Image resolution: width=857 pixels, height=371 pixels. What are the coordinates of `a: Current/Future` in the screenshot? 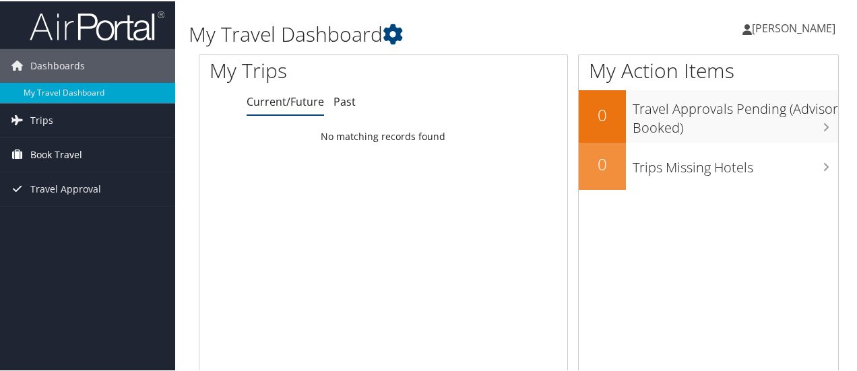 It's located at (285, 100).